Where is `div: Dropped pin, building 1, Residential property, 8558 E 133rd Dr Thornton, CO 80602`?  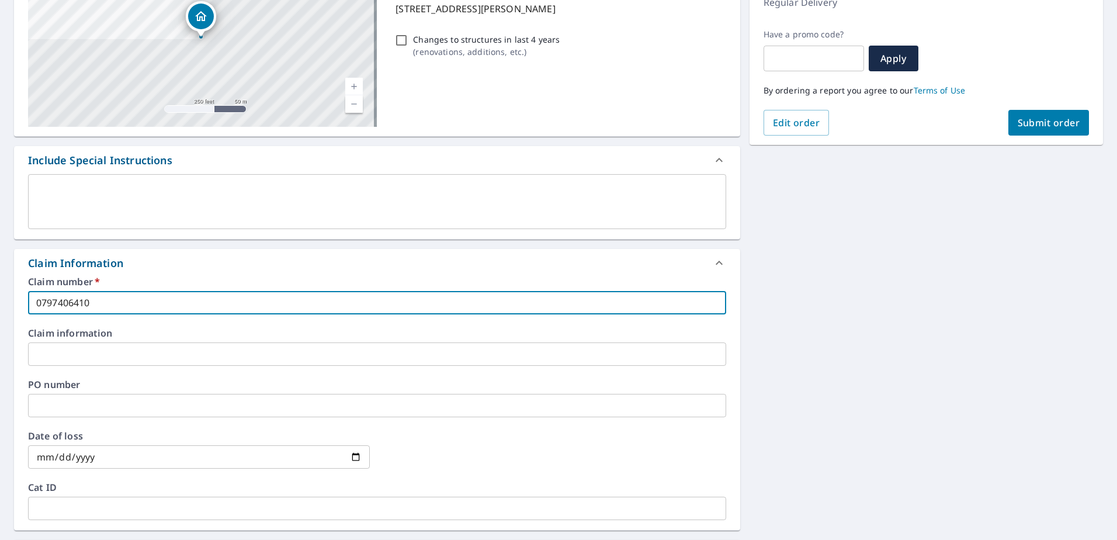
div: Dropped pin, building 1, Residential property, 8558 E 133rd Dr Thornton, CO 80602 is located at coordinates (201, 19).